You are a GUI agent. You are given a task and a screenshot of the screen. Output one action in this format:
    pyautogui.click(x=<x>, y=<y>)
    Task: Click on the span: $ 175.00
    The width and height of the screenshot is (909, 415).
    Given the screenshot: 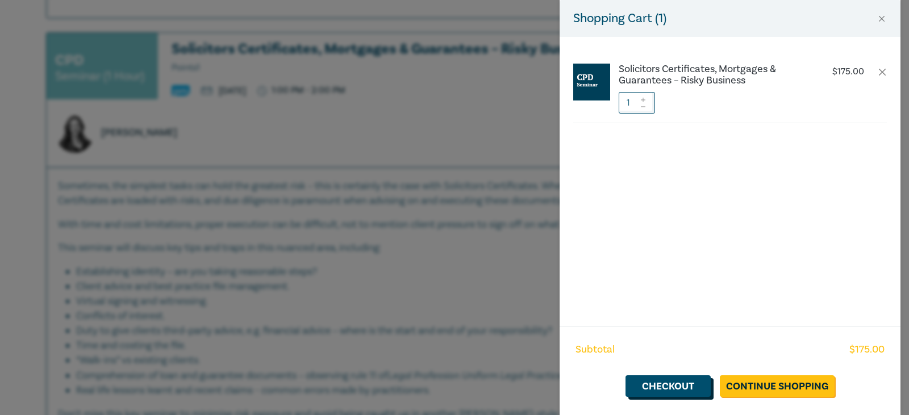 What is the action you would take?
    pyautogui.click(x=867, y=350)
    